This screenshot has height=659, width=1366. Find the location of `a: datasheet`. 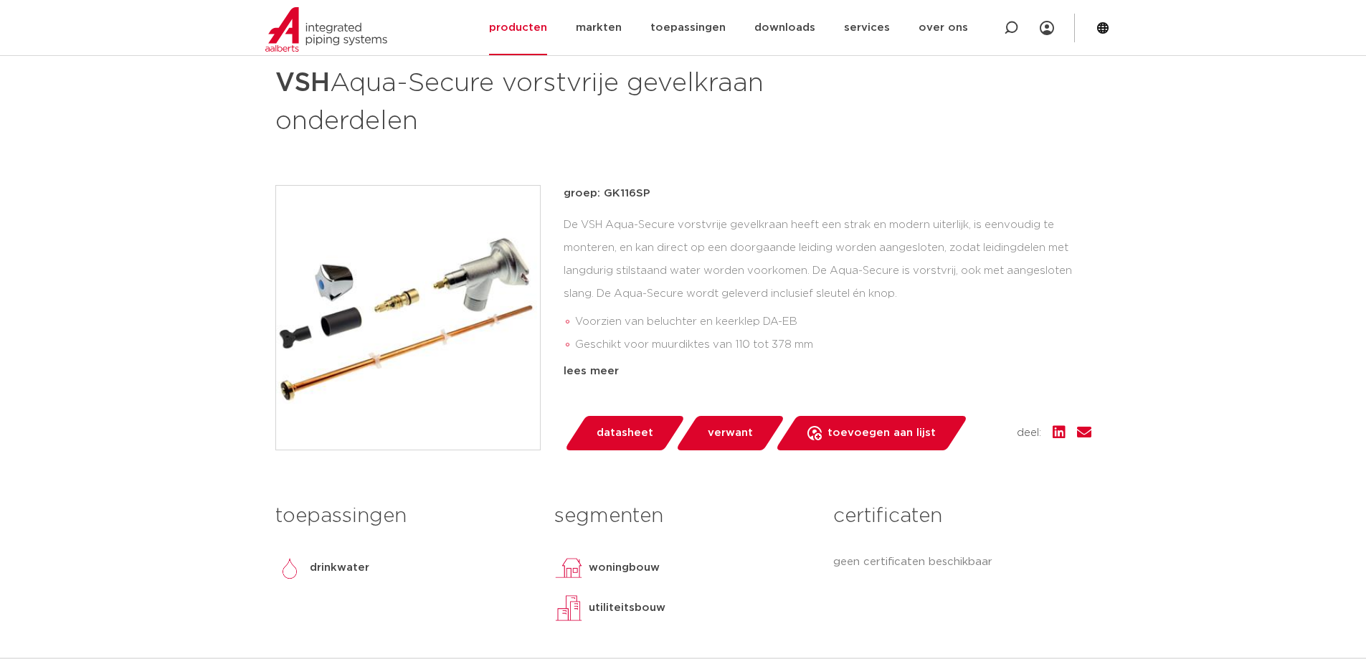

a: datasheet is located at coordinates (625, 433).